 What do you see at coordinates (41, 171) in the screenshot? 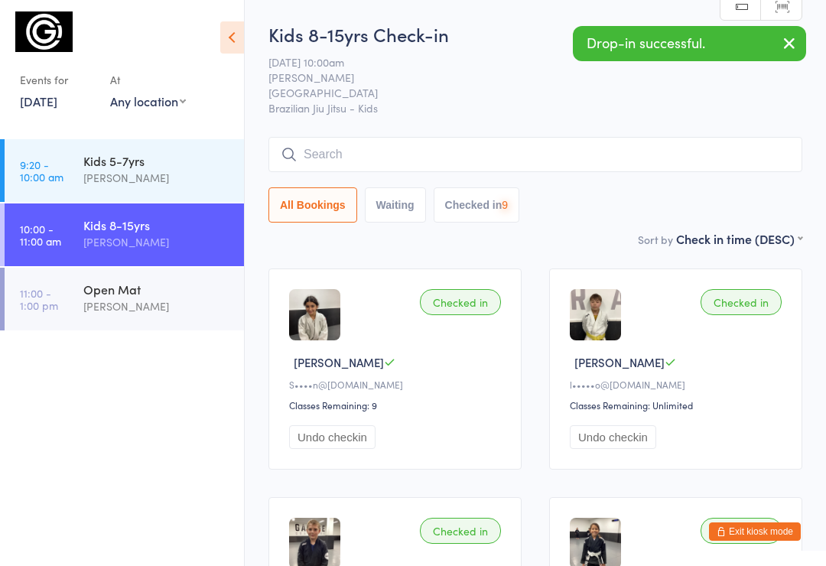
I see `time: 9:20 - 10:00 am` at bounding box center [41, 171].